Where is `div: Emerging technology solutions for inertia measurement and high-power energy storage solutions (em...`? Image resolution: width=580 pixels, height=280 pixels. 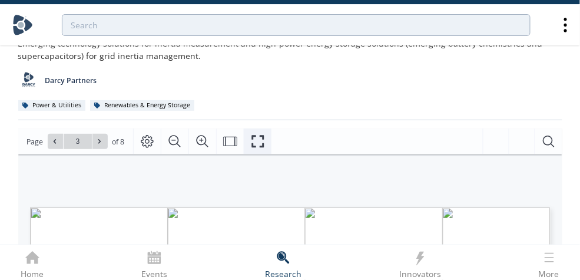
div: Emerging technology solutions for inertia measurement and high-power energy storage solutions (em... is located at coordinates (291, 49).